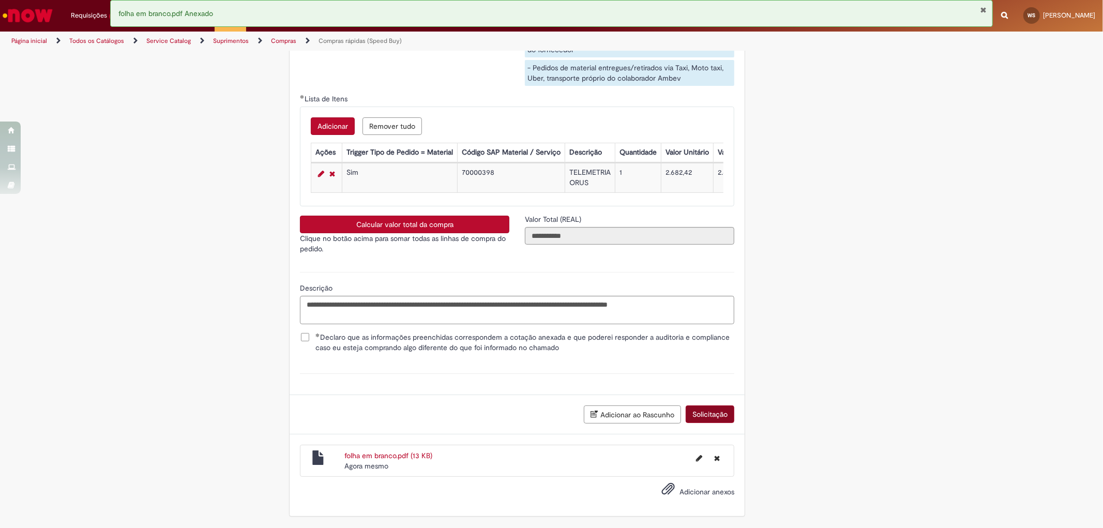 This screenshot has width=1103, height=528. I want to click on span: Agora mesmo, so click(366, 466).